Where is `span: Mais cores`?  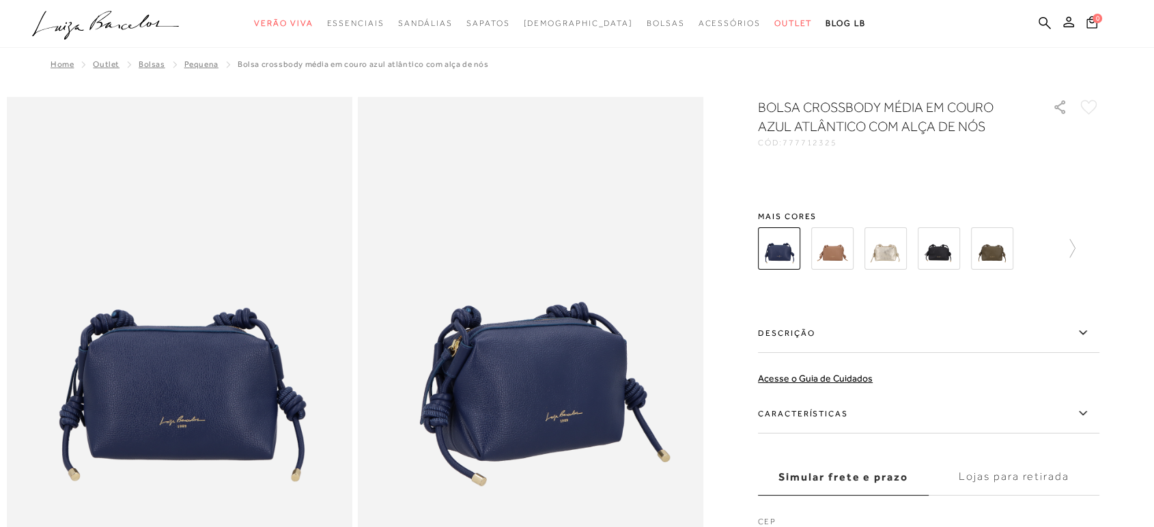 span: Mais cores is located at coordinates (929, 216).